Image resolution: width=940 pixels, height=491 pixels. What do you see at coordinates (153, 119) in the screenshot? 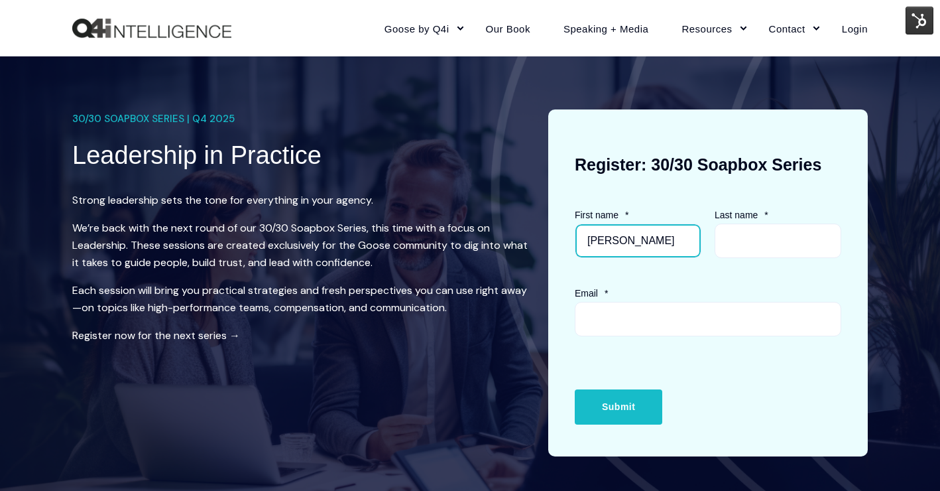
I see `span: 30/30 SOAPBOX SERIES | Q4 2025` at bounding box center [153, 119].